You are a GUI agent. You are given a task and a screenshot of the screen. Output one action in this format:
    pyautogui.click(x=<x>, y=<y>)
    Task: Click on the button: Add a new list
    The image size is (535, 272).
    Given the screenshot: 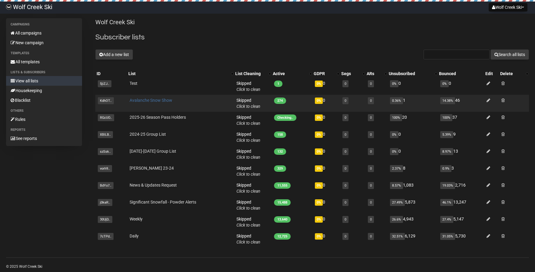 What is the action you would take?
    pyautogui.click(x=114, y=55)
    